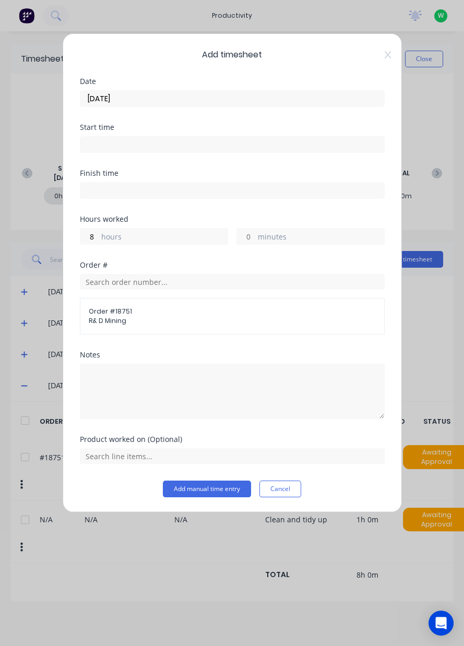 The width and height of the screenshot is (464, 646). What do you see at coordinates (232, 312) in the screenshot?
I see `span: Order # 18751` at bounding box center [232, 312].